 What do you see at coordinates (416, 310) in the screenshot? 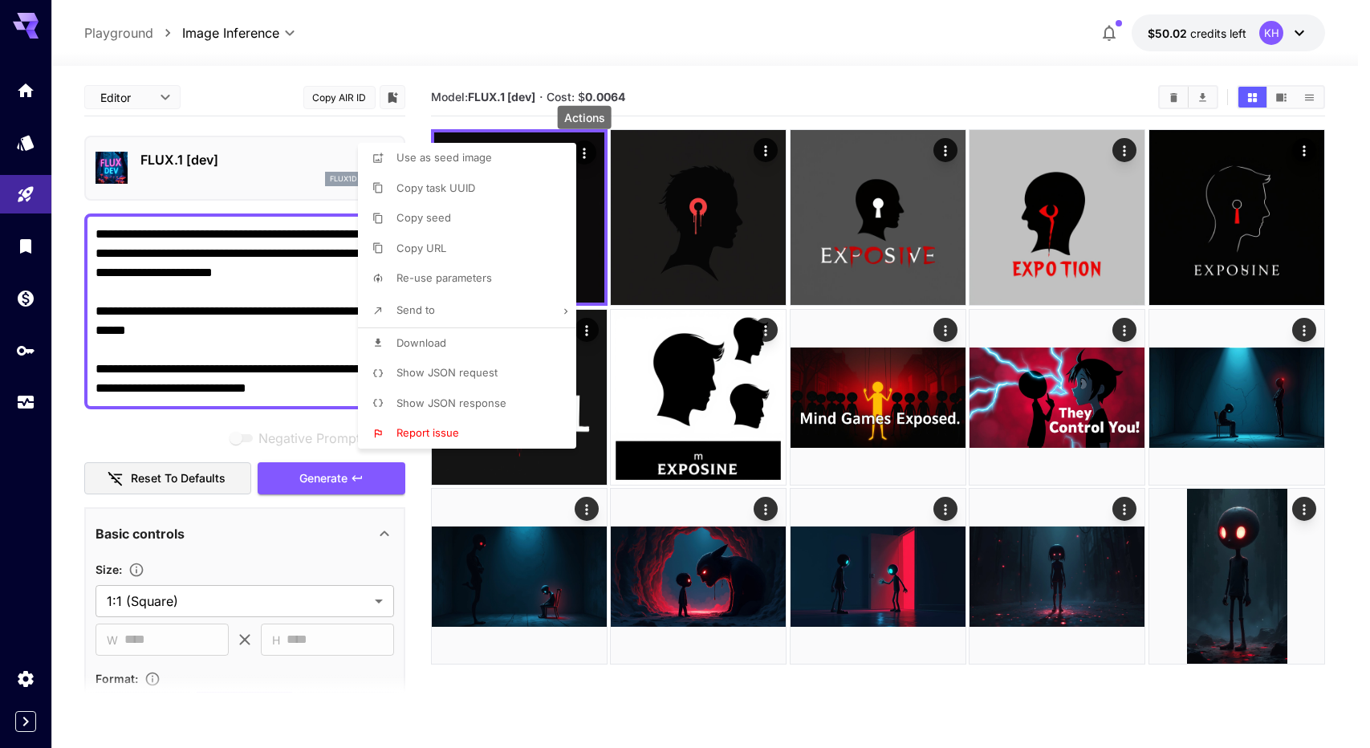
I see `span: Send to` at bounding box center [416, 310].